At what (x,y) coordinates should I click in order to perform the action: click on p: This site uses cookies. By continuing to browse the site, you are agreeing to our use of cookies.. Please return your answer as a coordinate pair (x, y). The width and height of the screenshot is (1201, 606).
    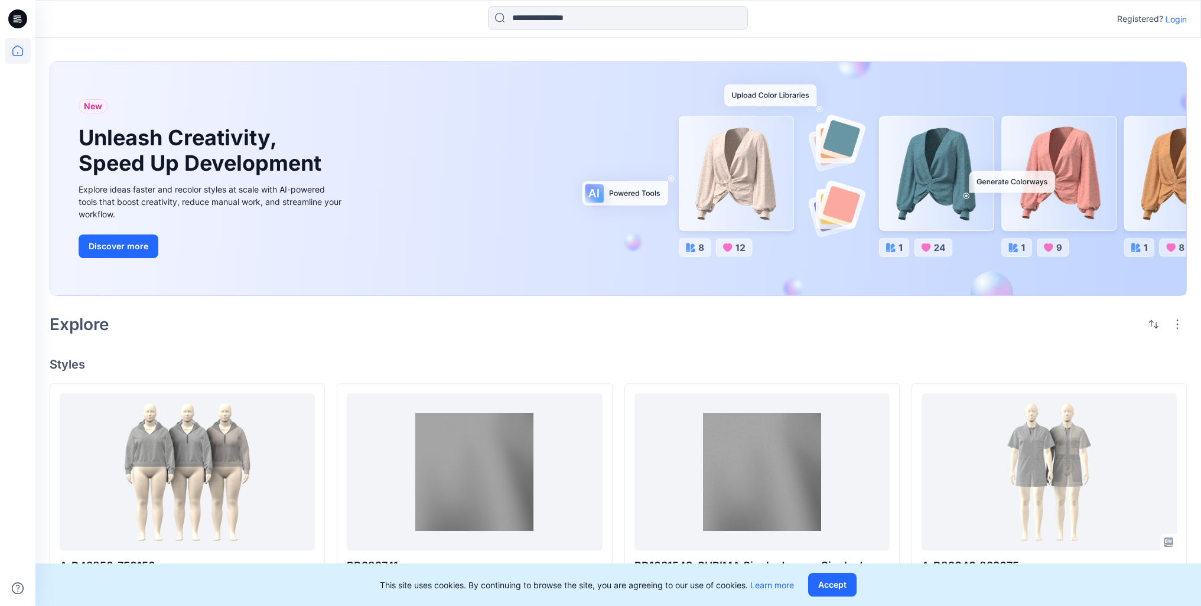
    Looking at the image, I should click on (587, 585).